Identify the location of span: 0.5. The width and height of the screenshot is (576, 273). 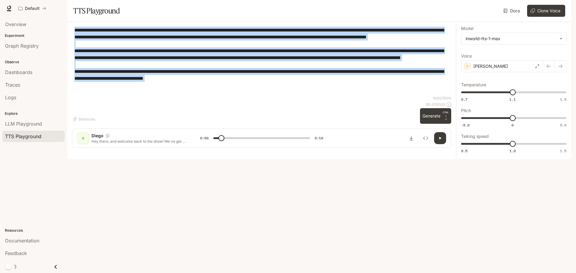
(464, 151).